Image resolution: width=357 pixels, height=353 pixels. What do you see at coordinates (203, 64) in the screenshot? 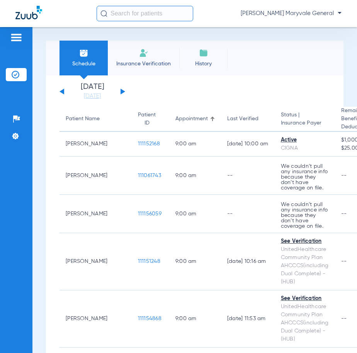
I see `span: History` at bounding box center [203, 64].